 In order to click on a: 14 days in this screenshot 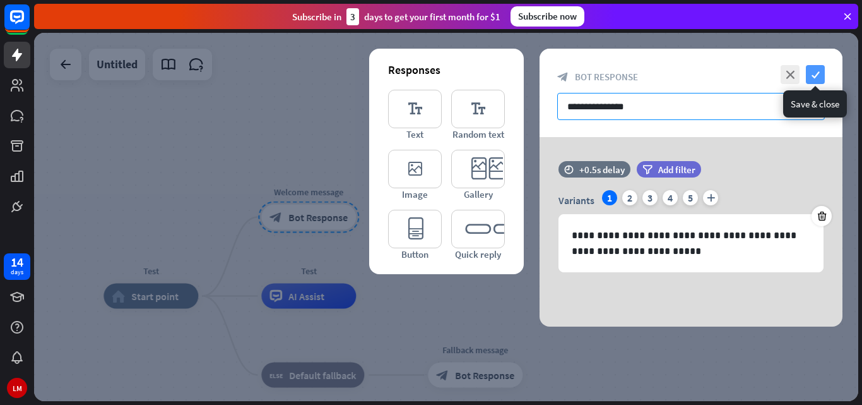, I will do `click(17, 266)`.